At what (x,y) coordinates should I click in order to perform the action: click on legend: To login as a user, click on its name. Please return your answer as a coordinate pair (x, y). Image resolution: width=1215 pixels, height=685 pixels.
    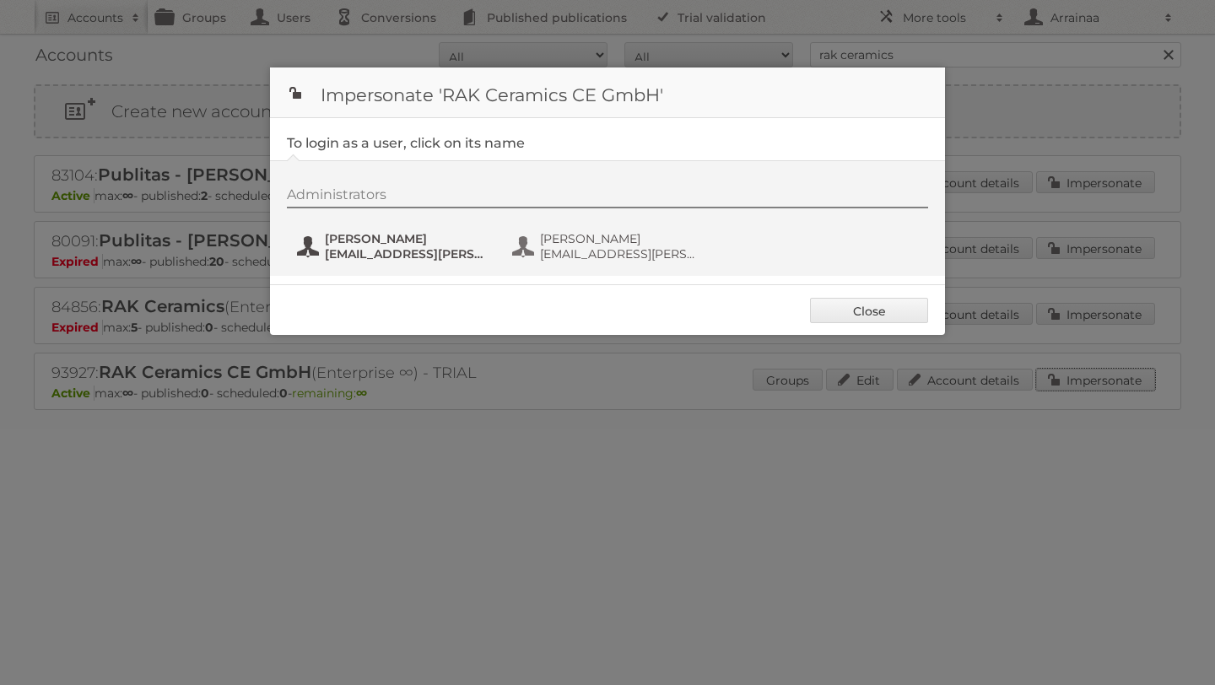
    Looking at the image, I should click on (406, 143).